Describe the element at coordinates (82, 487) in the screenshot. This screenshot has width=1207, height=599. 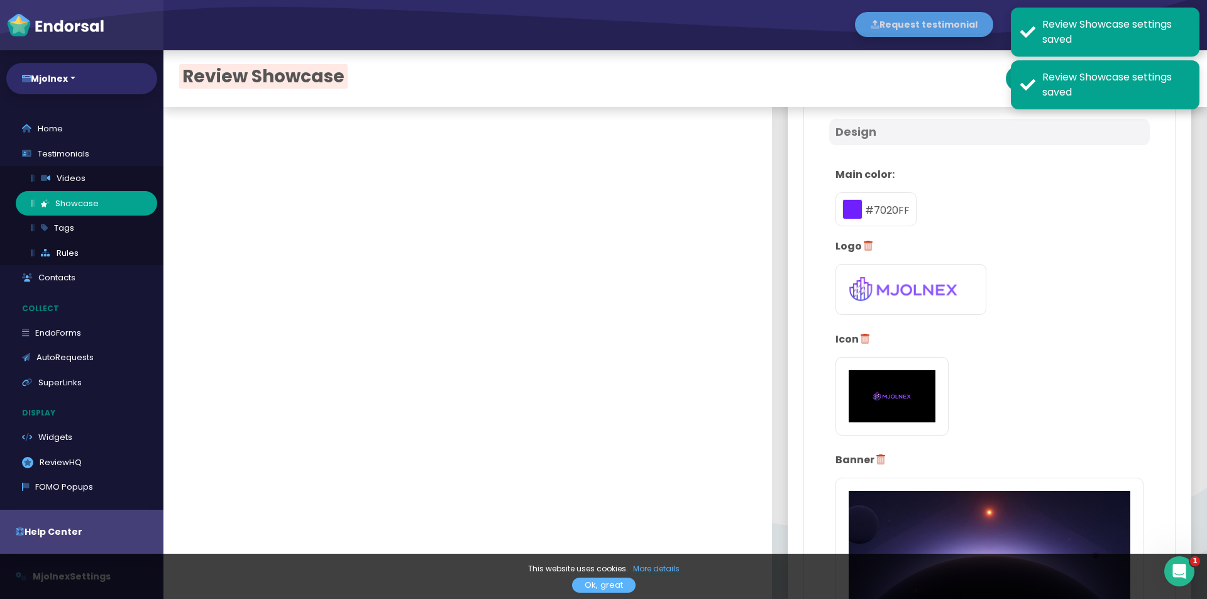
I see `a: FOMO Popups` at that location.